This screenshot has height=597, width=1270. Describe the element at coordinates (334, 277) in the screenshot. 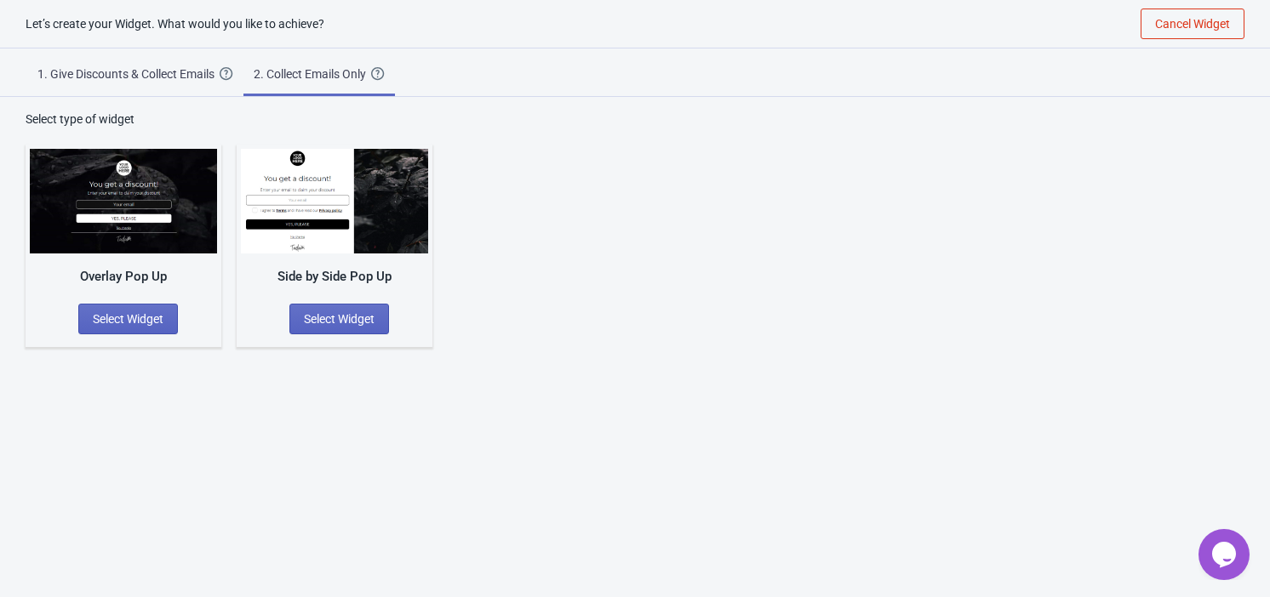

I see `div: Side by Side Pop Up` at that location.